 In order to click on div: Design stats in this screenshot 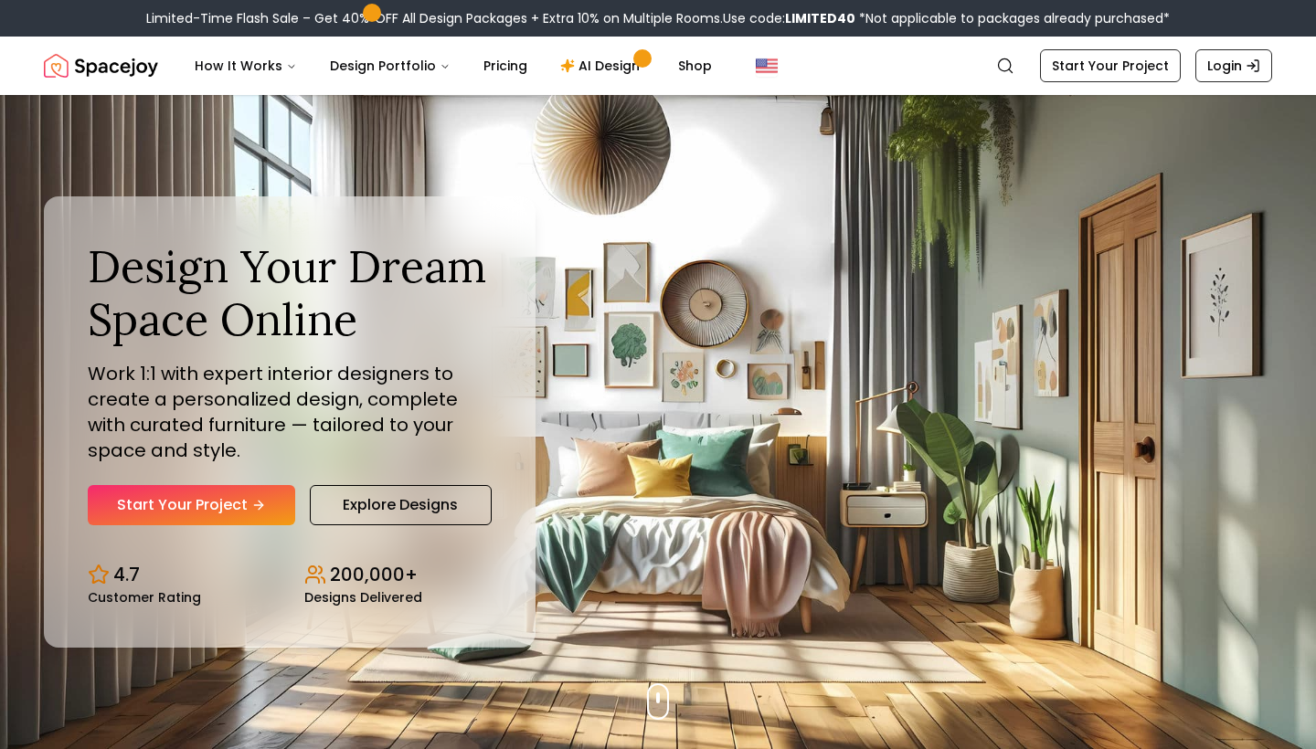, I will do `click(290, 576)`.